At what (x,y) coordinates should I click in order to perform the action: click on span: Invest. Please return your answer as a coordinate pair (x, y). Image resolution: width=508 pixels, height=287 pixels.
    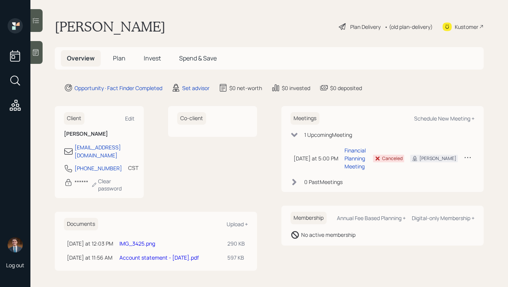
    Looking at the image, I should click on (152, 58).